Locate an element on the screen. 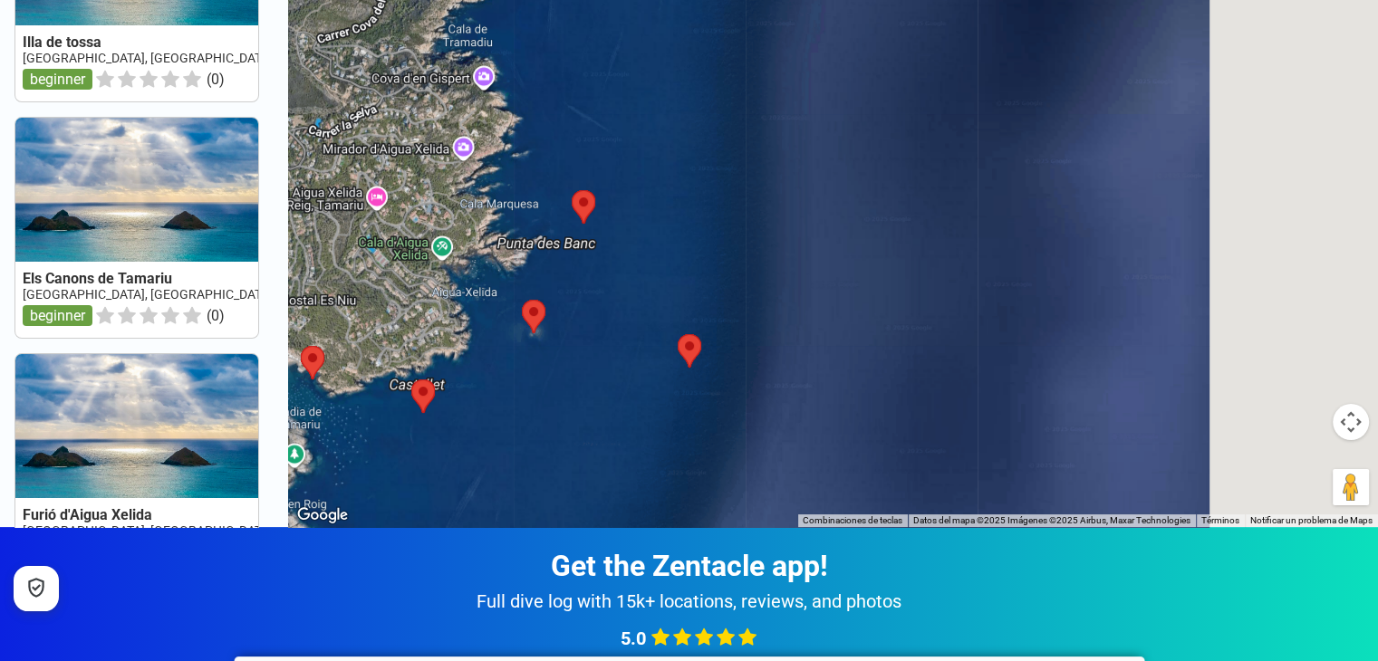  img: Google is located at coordinates (323, 516).